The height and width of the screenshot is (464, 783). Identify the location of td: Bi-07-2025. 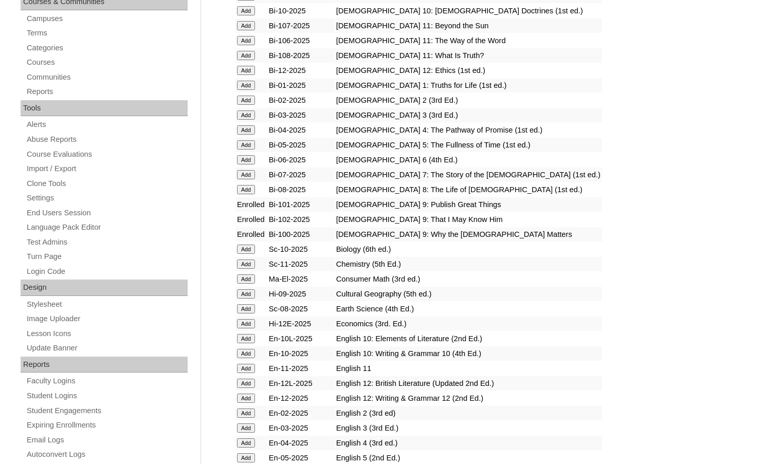
(301, 175).